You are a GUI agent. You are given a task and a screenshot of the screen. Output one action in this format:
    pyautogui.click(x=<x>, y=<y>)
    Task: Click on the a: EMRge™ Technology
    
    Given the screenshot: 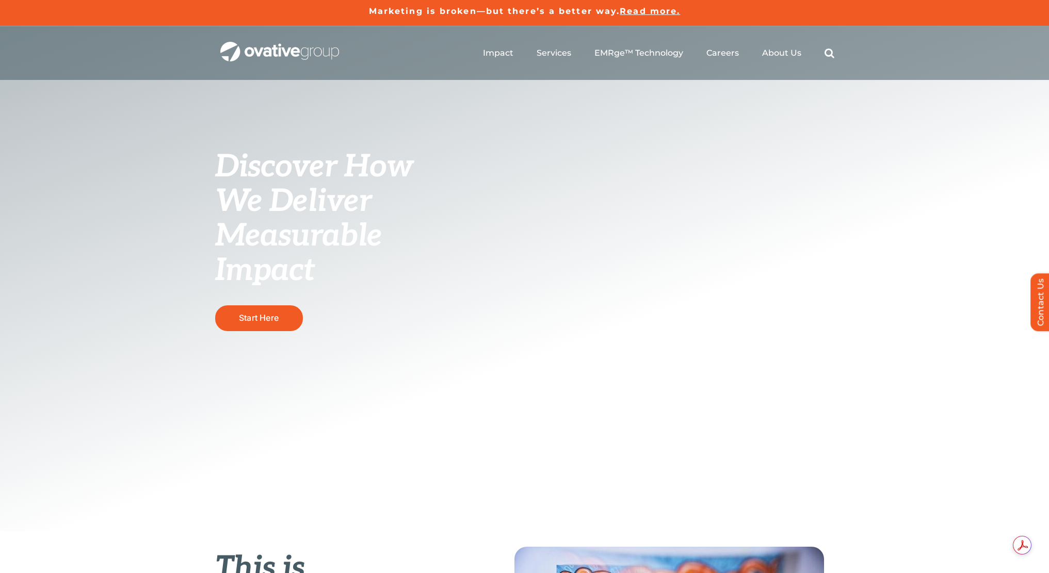 What is the action you would take?
    pyautogui.click(x=639, y=53)
    